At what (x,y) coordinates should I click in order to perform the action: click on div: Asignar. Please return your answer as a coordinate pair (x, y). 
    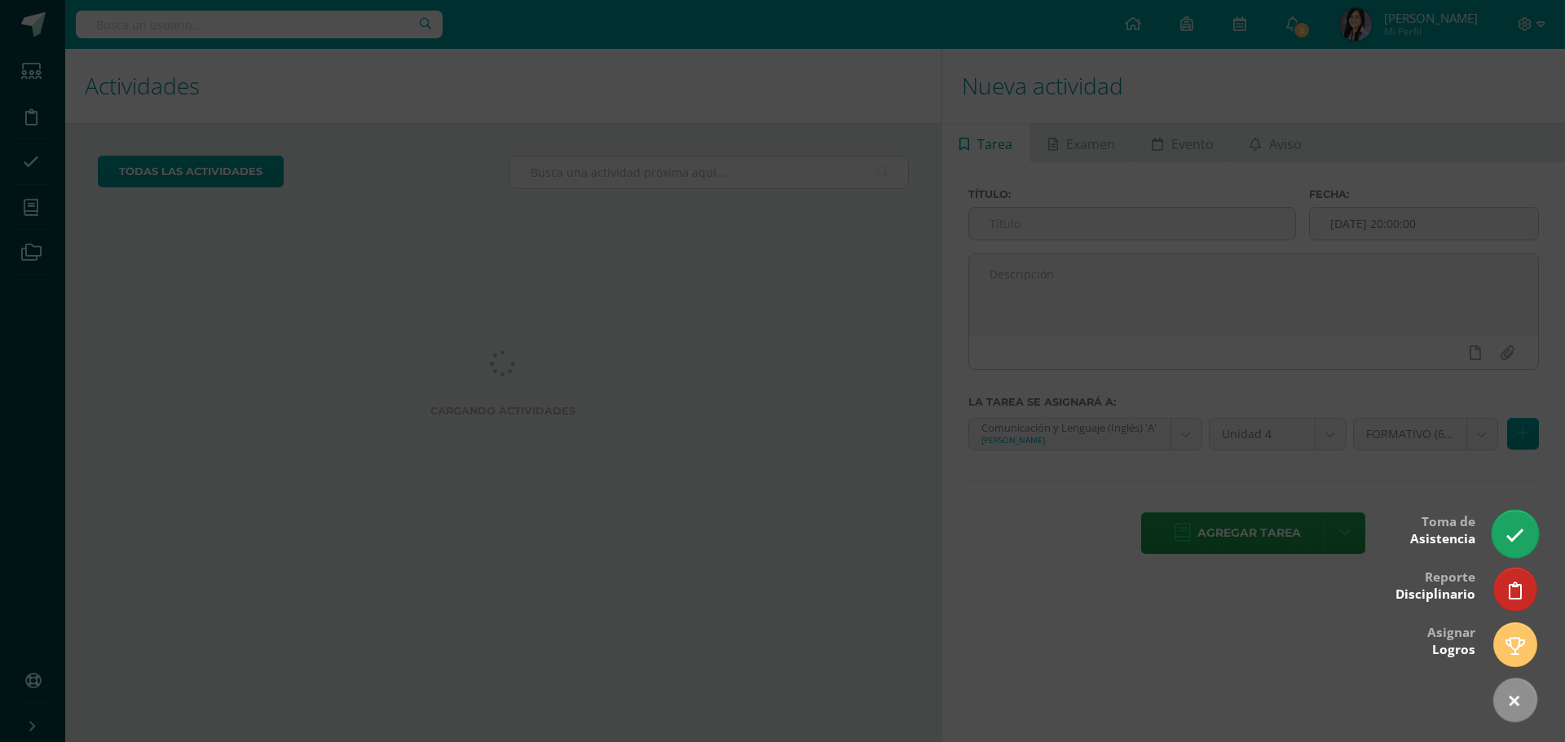
    Looking at the image, I should click on (1451, 640).